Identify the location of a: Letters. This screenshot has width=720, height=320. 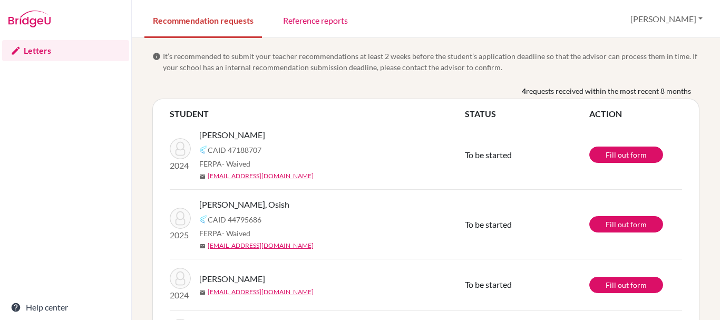
(65, 51).